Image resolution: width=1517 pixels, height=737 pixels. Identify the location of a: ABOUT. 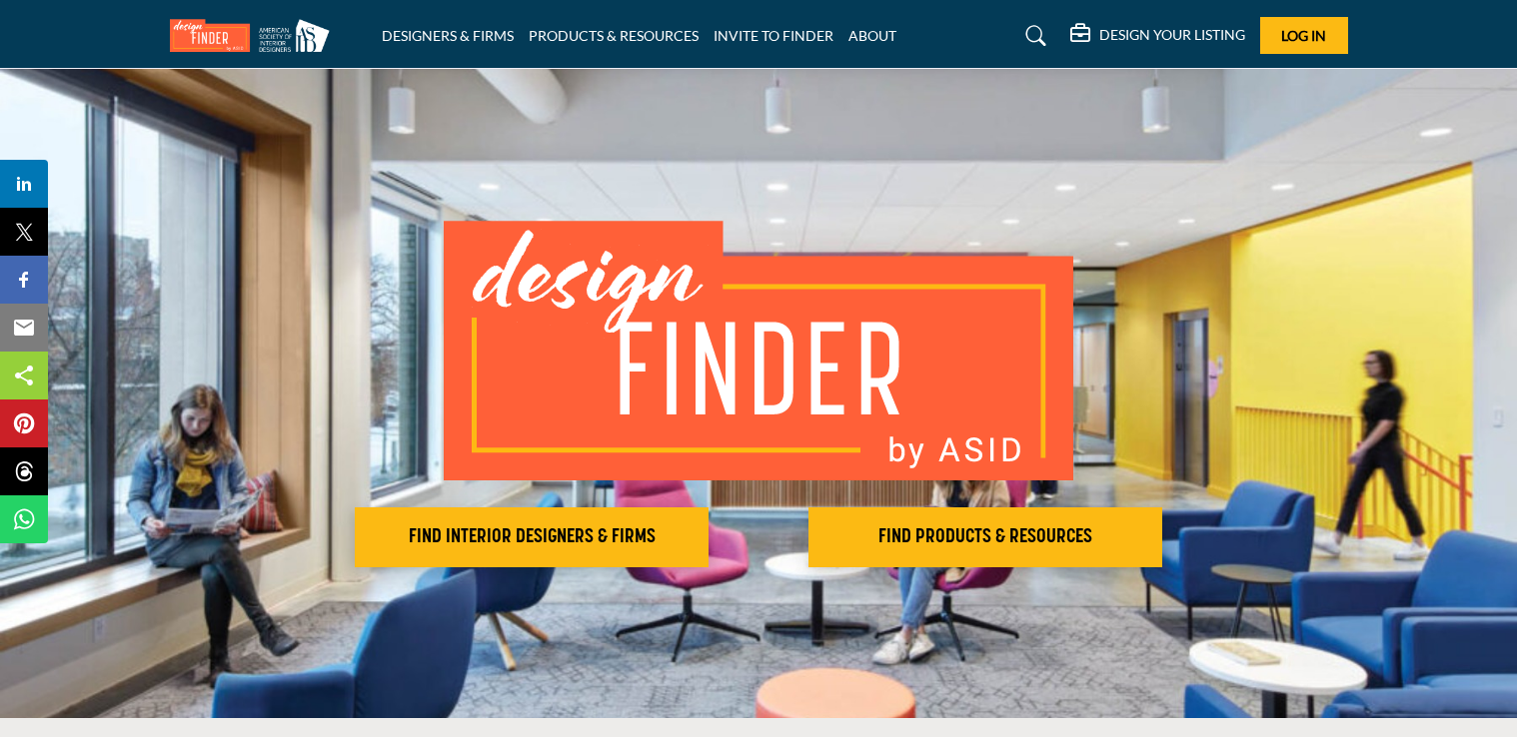
(872, 35).